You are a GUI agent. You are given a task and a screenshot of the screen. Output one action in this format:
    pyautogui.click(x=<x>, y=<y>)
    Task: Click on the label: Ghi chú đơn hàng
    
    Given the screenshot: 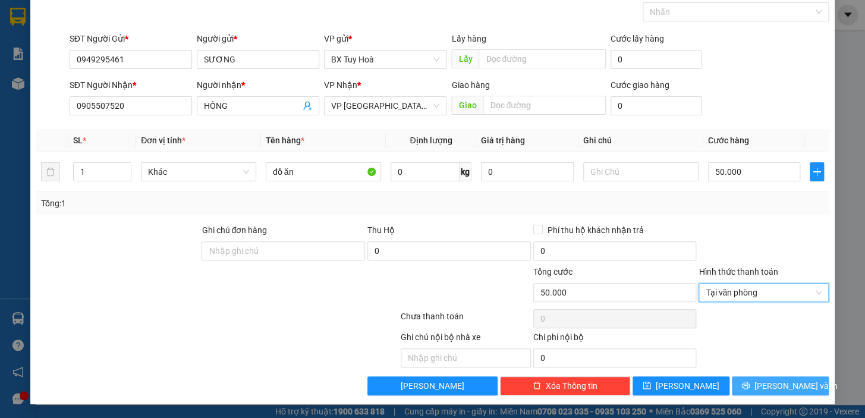 What is the action you would take?
    pyautogui.click(x=234, y=230)
    